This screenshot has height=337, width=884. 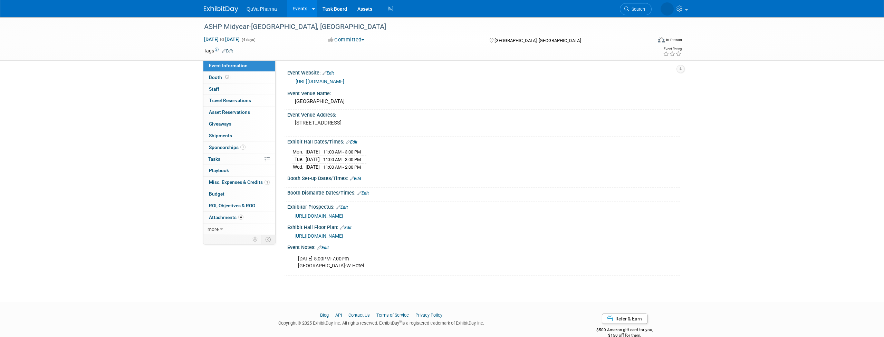 What do you see at coordinates (359, 315) in the screenshot?
I see `a: Contact Us` at bounding box center [359, 315].